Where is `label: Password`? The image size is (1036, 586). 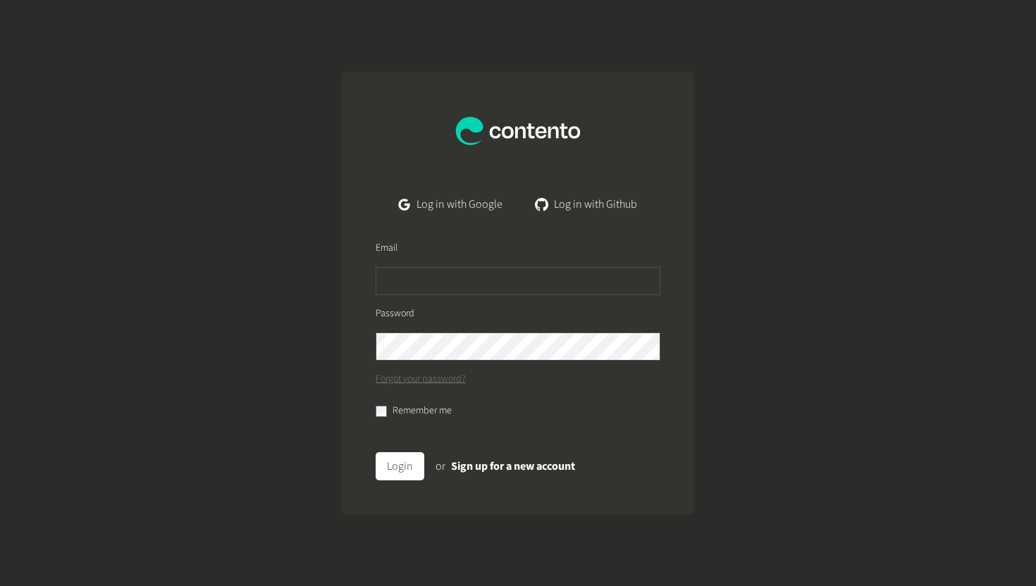
label: Password is located at coordinates (395, 314).